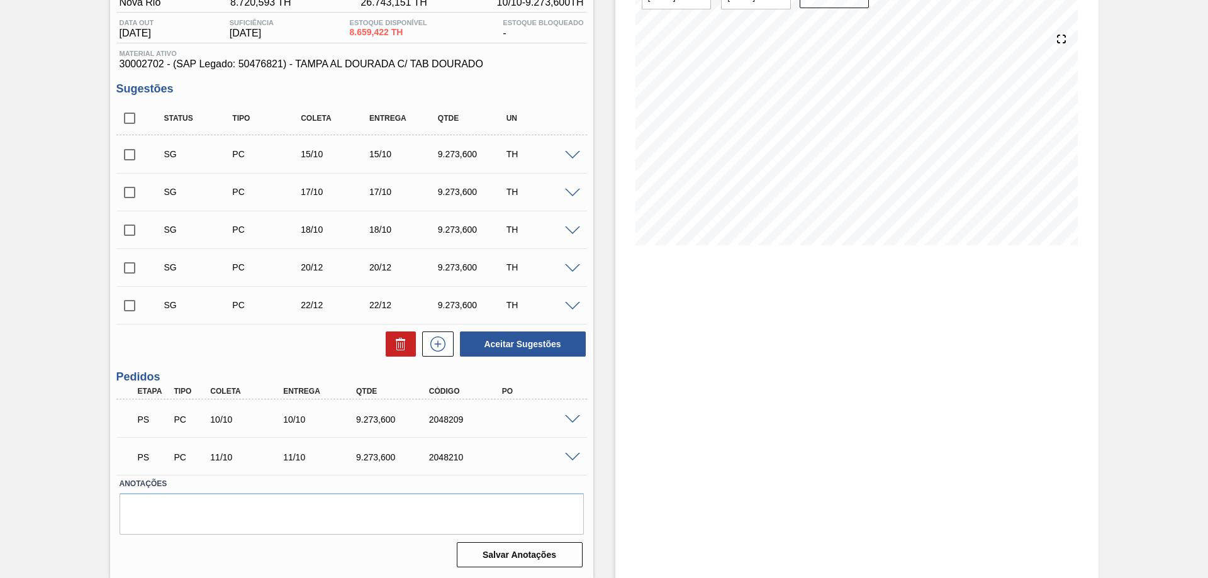  Describe the element at coordinates (388, 32) in the screenshot. I see `span: 8.659,422 TH` at that location.